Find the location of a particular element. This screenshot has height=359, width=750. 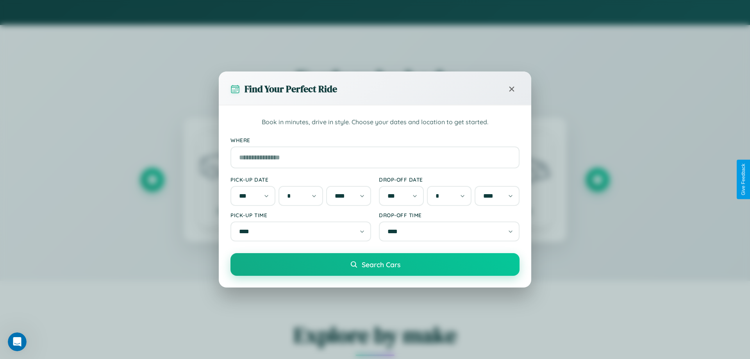

label: Drop-off Time is located at coordinates (449, 215).